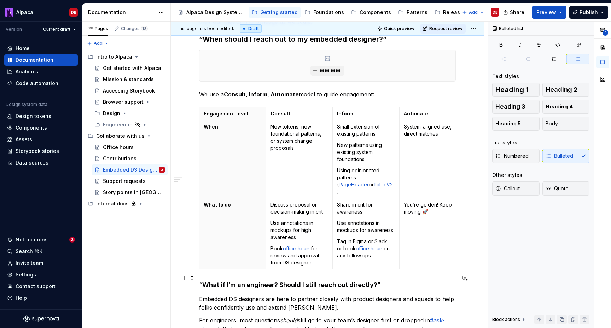  I want to click on a: Foundations, so click(324, 12).